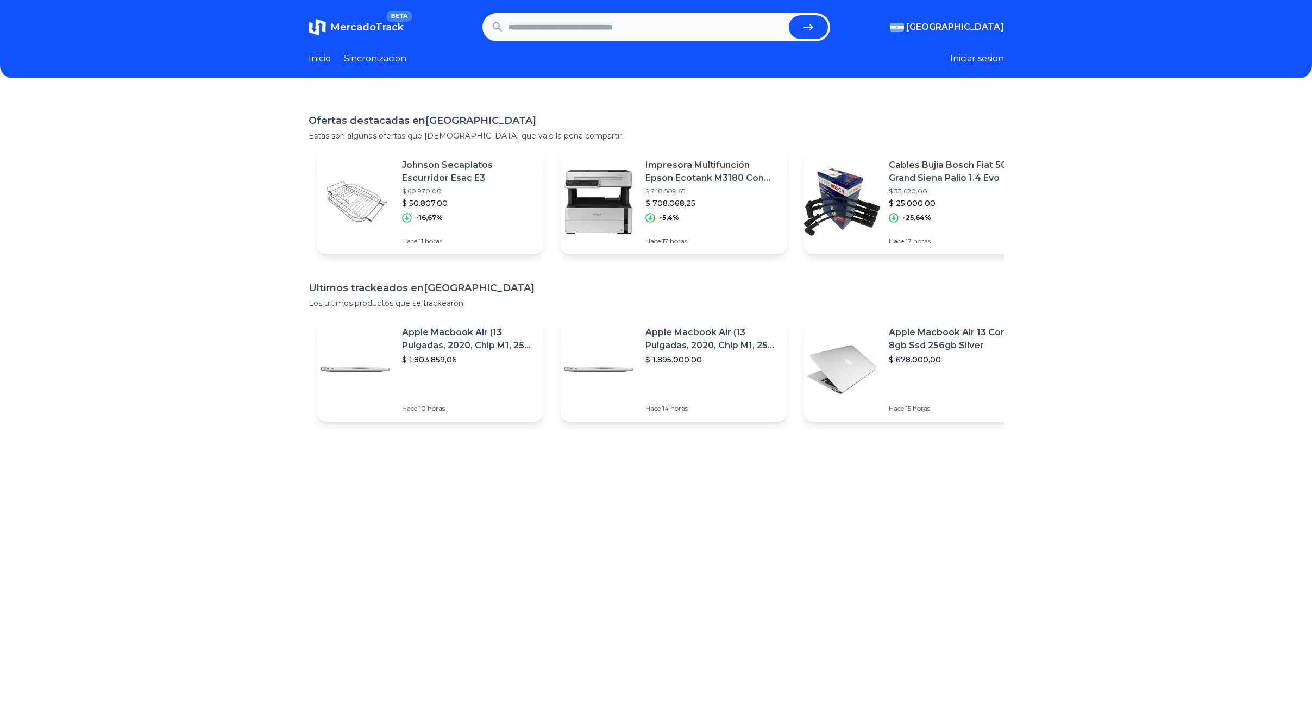 This screenshot has height=703, width=1312. Describe the element at coordinates (669, 218) in the screenshot. I see `p: -5,4%` at that location.